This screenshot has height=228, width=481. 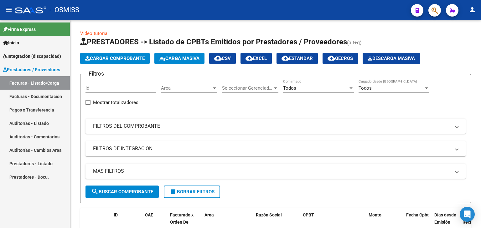 What do you see at coordinates (297, 59) in the screenshot?
I see `button: Estandar` at bounding box center [297, 59].